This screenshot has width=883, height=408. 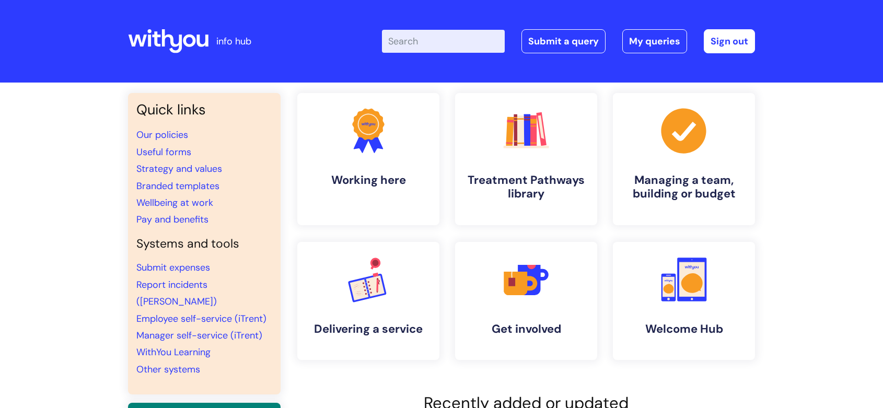 I want to click on a: Manager self-service (iTrent), so click(x=199, y=335).